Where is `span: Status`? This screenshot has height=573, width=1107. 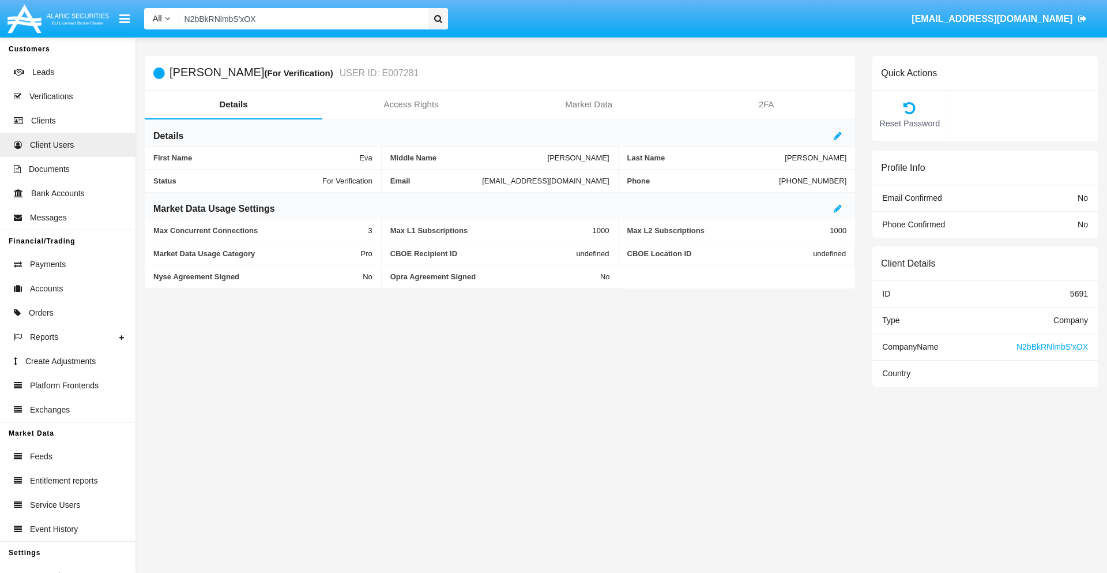
span: Status is located at coordinates (238, 180).